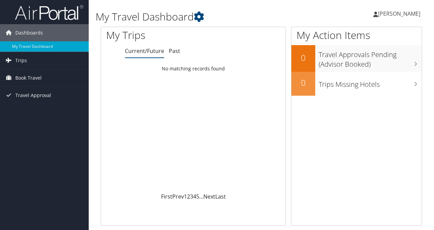 This screenshot has height=230, width=434. What do you see at coordinates (370, 83) in the screenshot?
I see `h3: Trips Missing Hotels` at bounding box center [370, 83].